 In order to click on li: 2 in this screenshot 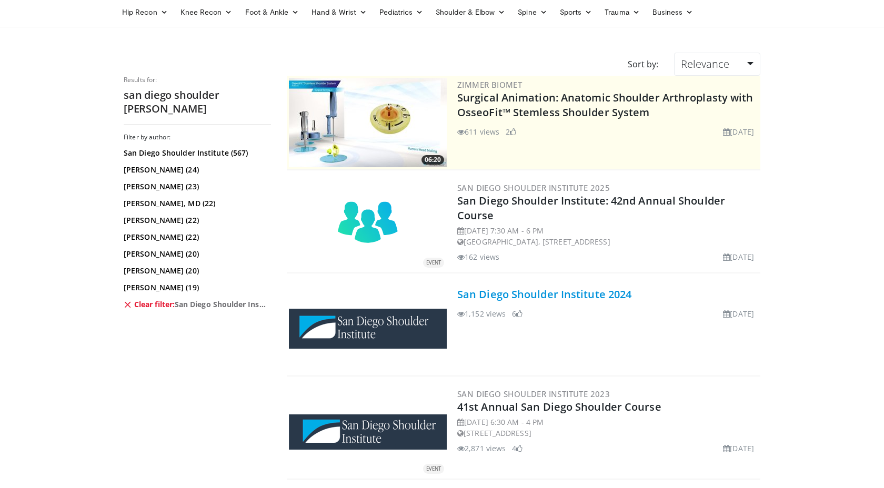, I will do `click(511, 132)`.